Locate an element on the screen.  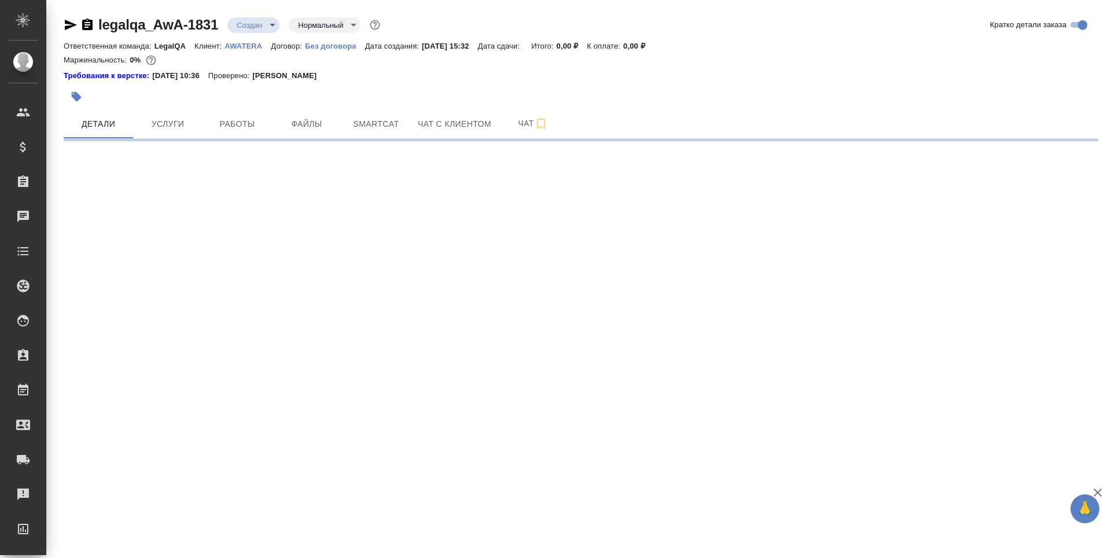
p: Проверено: is located at coordinates (230, 76).